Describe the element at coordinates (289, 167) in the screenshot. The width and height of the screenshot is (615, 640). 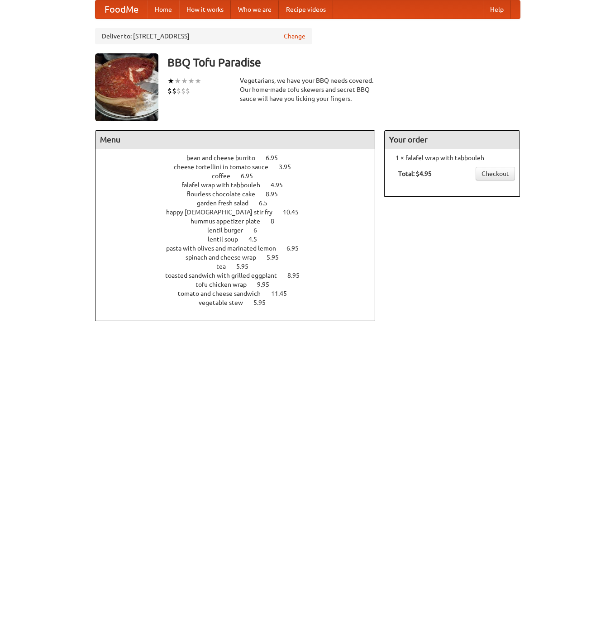
I see `span: 3.95` at that location.